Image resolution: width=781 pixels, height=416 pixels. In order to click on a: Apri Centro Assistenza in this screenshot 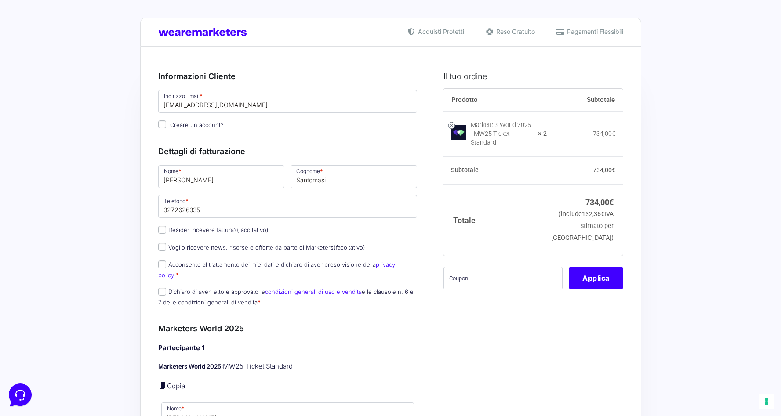, I will do `click(128, 113)`.